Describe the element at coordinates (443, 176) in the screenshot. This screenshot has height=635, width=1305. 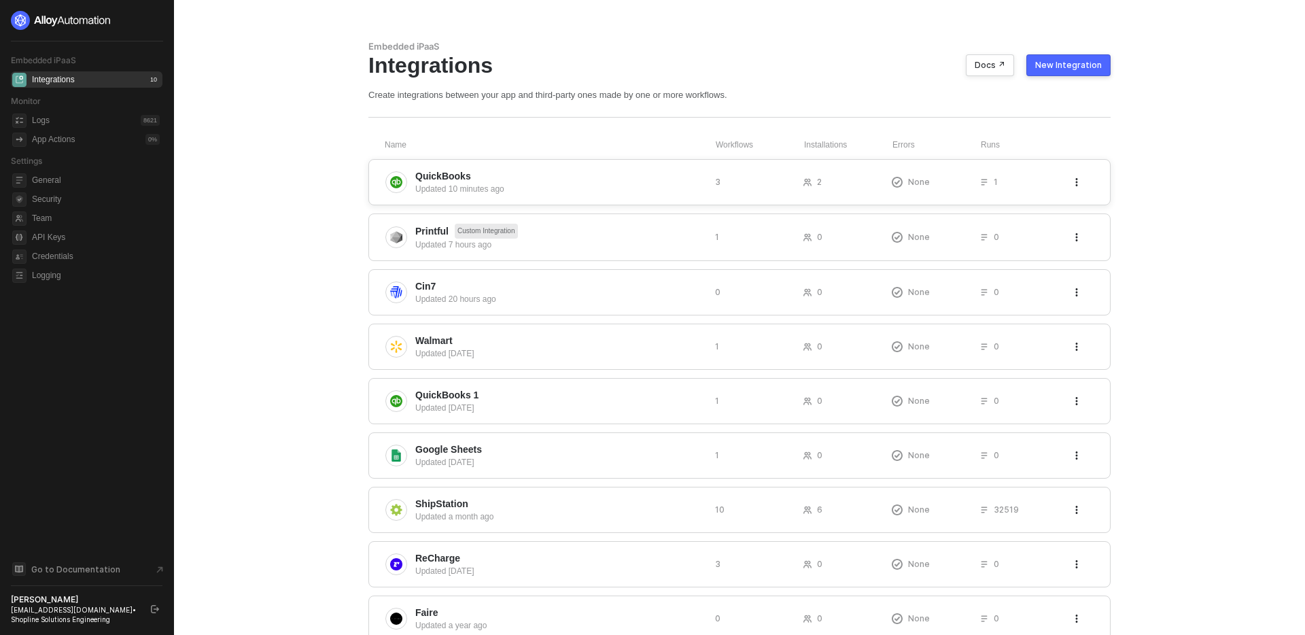
I see `span: QuickBooks` at that location.